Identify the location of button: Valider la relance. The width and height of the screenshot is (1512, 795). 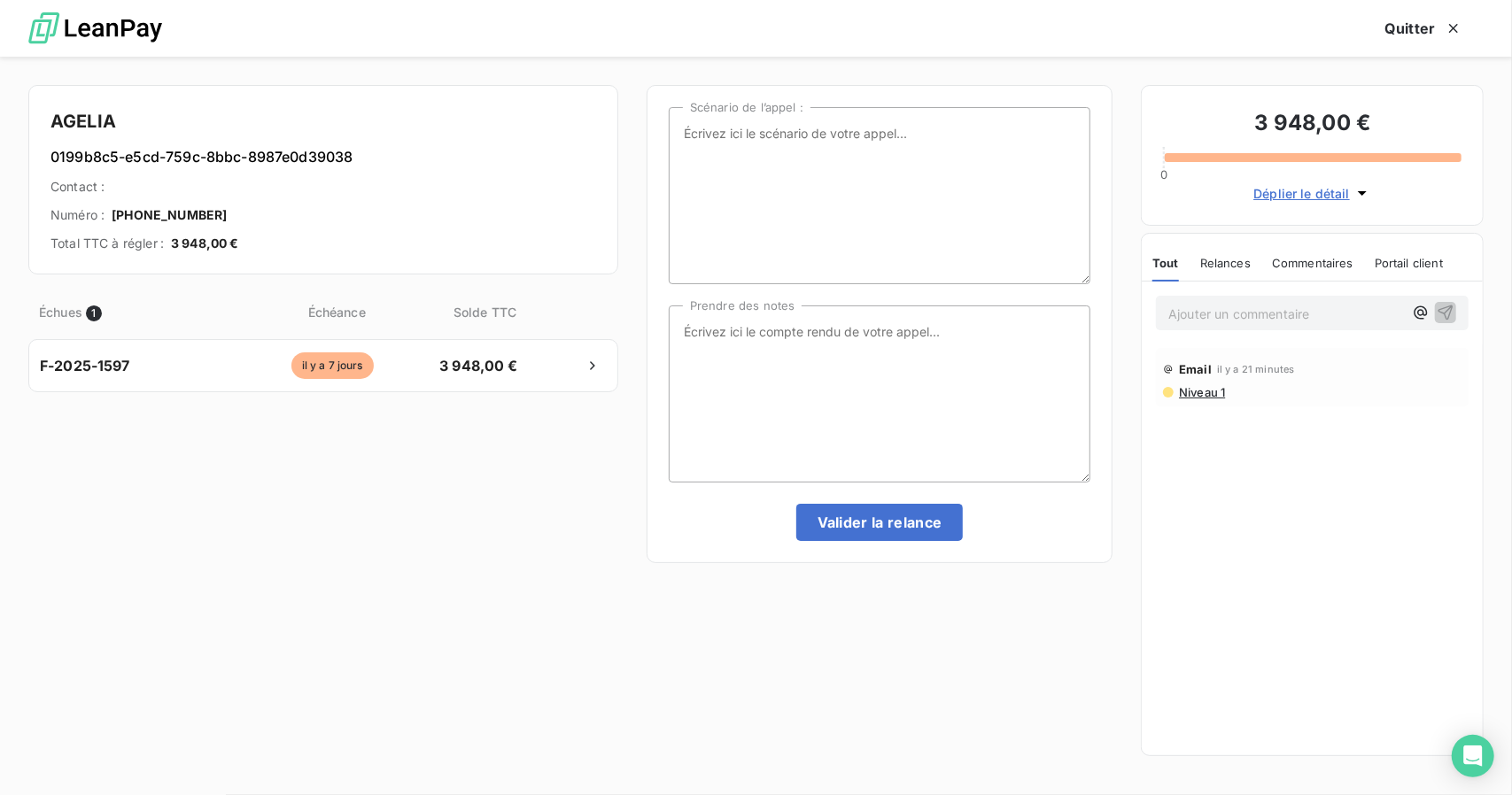
(880, 522).